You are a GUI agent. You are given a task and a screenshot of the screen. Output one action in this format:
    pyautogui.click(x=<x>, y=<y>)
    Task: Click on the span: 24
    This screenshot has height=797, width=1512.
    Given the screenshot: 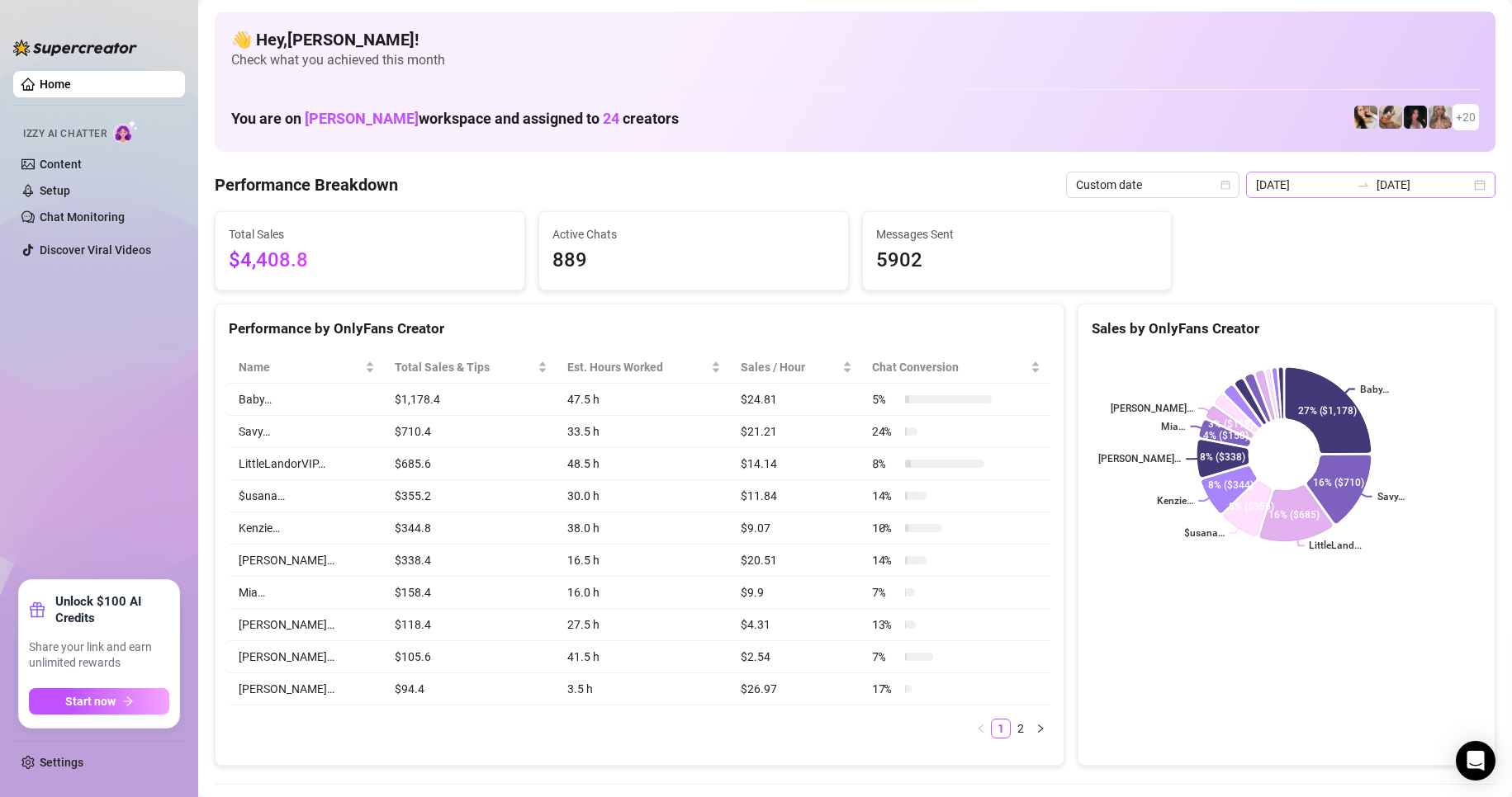 What is the action you would take?
    pyautogui.click(x=611, y=118)
    